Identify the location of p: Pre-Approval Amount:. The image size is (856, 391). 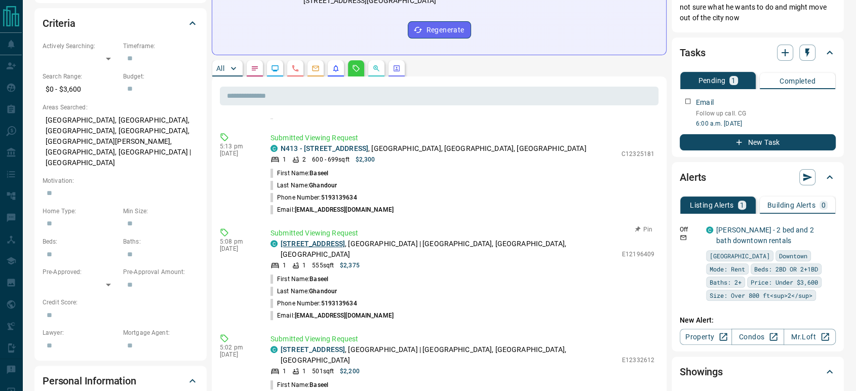
(160, 272).